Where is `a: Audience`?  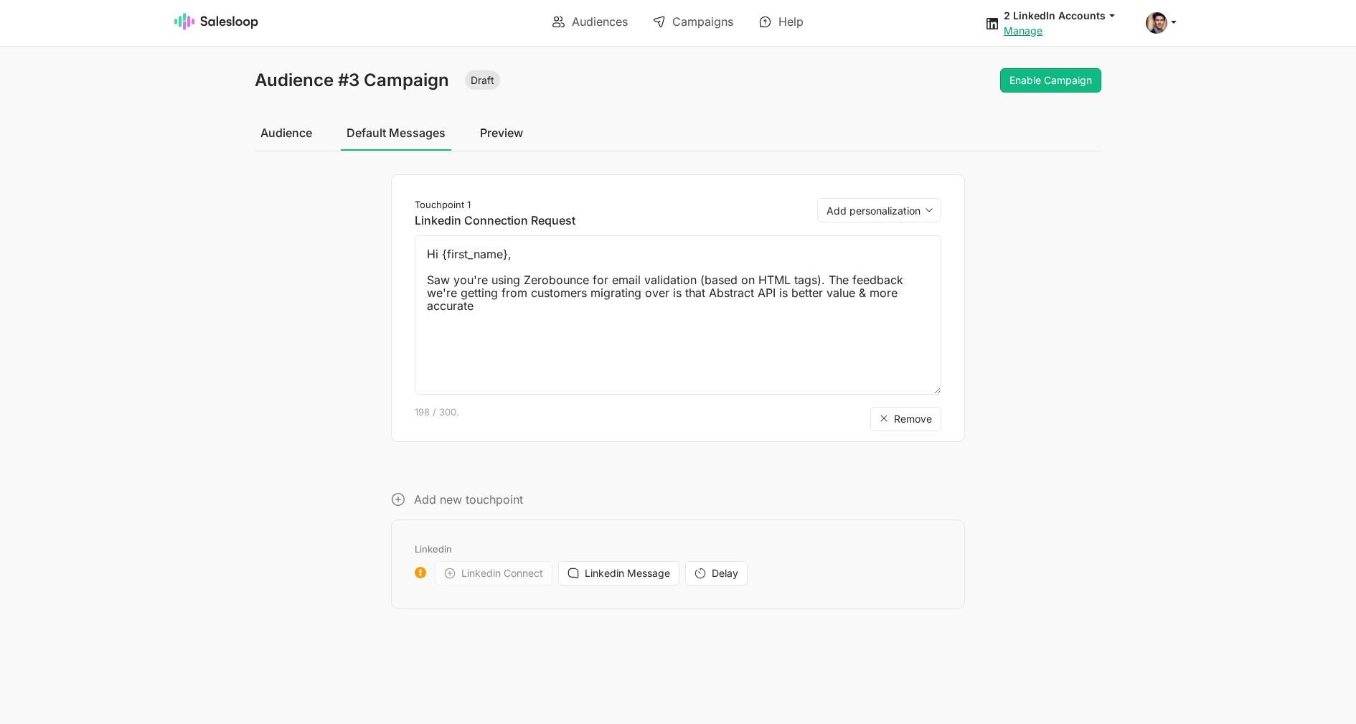
a: Audience is located at coordinates (286, 133).